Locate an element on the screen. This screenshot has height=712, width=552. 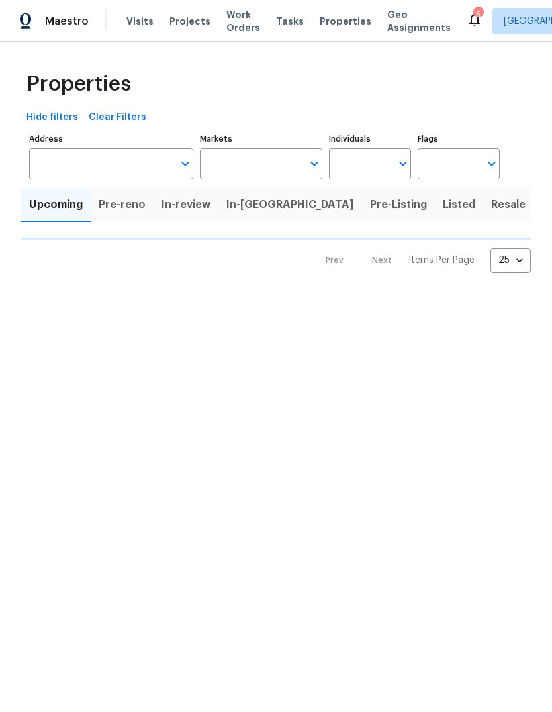
label: Individuals is located at coordinates (370, 139).